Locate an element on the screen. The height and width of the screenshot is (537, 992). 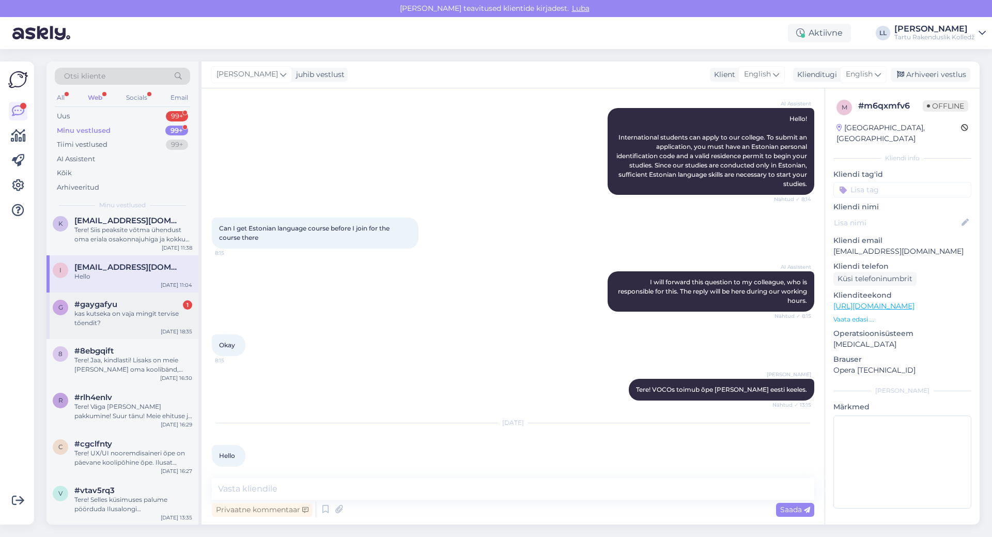
span: keio.kaarlop@icloud.com is located at coordinates (128, 221).